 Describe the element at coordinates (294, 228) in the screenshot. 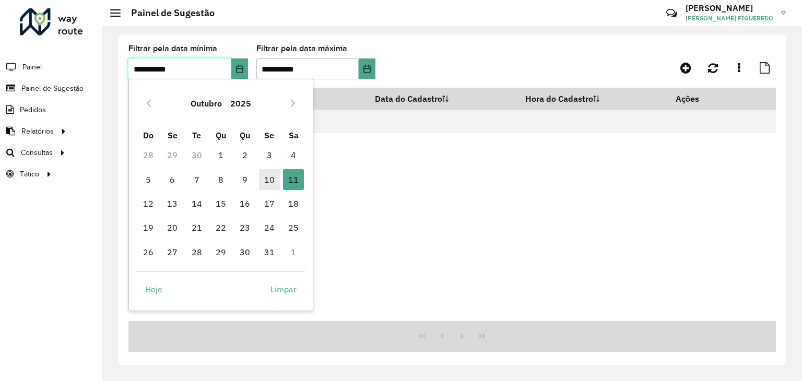

I see `td: 25` at that location.